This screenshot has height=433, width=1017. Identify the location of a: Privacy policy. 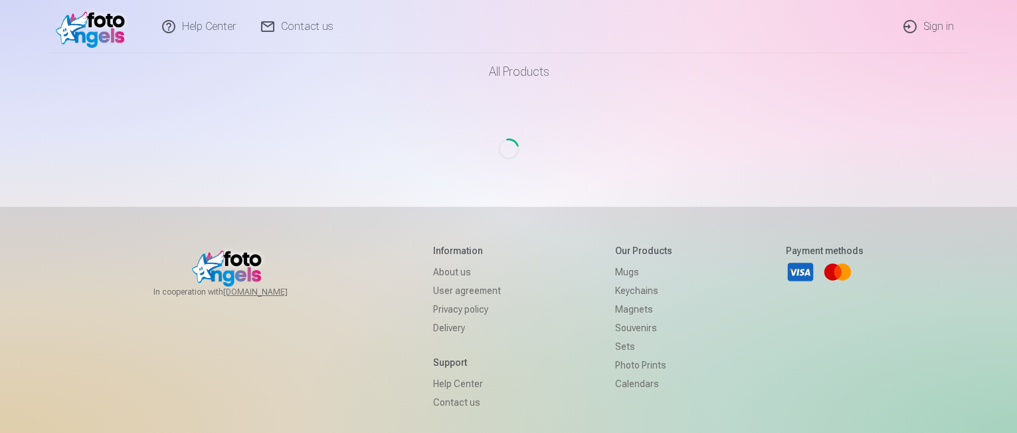
(467, 309).